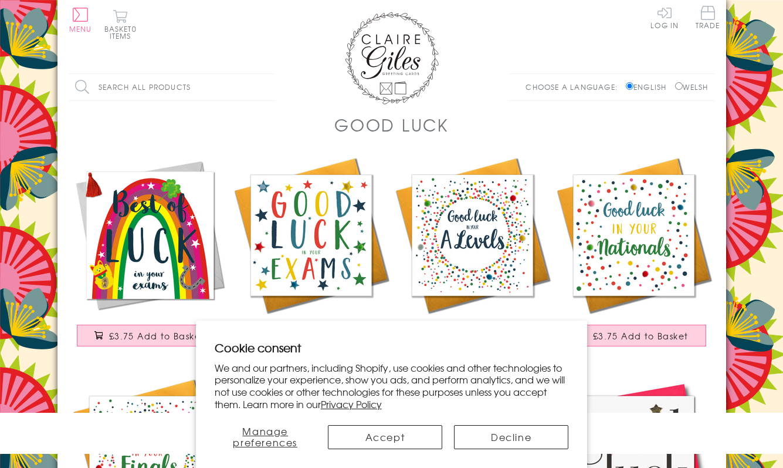 Image resolution: width=783 pixels, height=468 pixels. Describe the element at coordinates (574, 87) in the screenshot. I see `p: Choose a language:` at that location.